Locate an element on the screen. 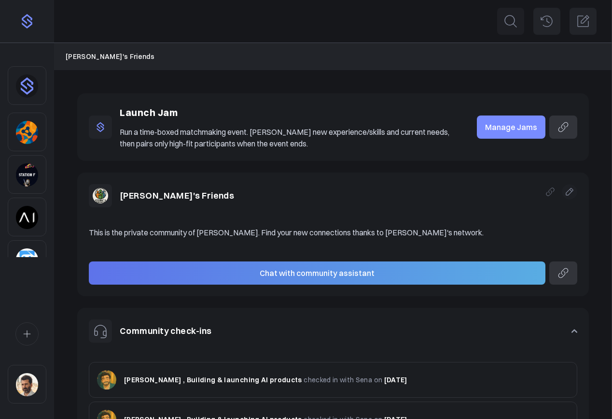  img: purple-logo-f4f985042447f6d3a21d9d2f6d8e0030207d587b440d52f708815e5968048218.png is located at coordinates (27, 21).